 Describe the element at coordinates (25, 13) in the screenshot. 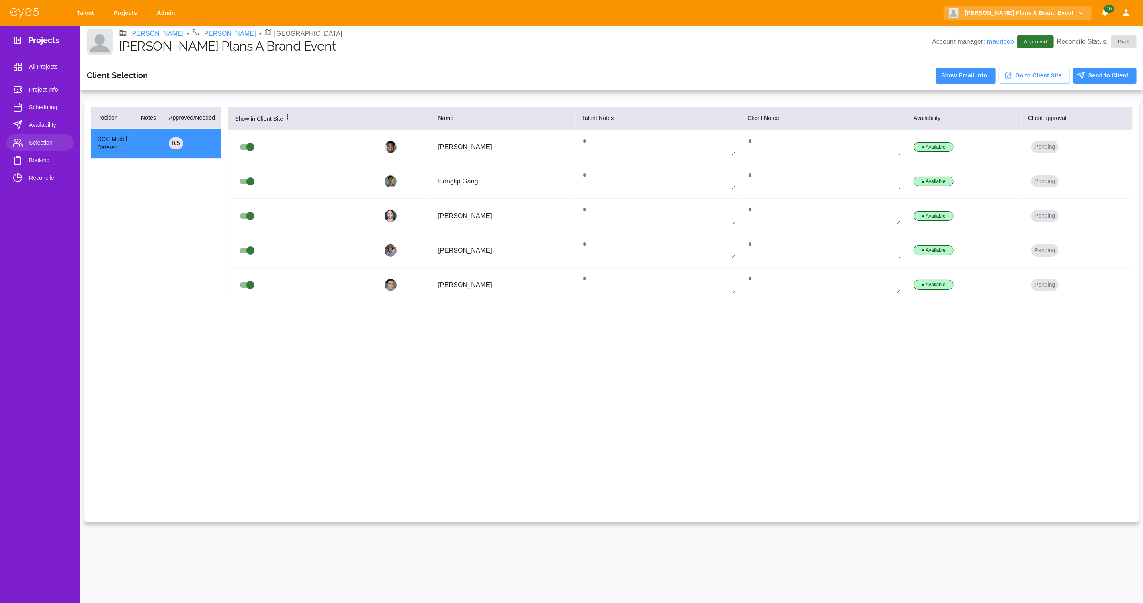

I see `img: eye5` at that location.